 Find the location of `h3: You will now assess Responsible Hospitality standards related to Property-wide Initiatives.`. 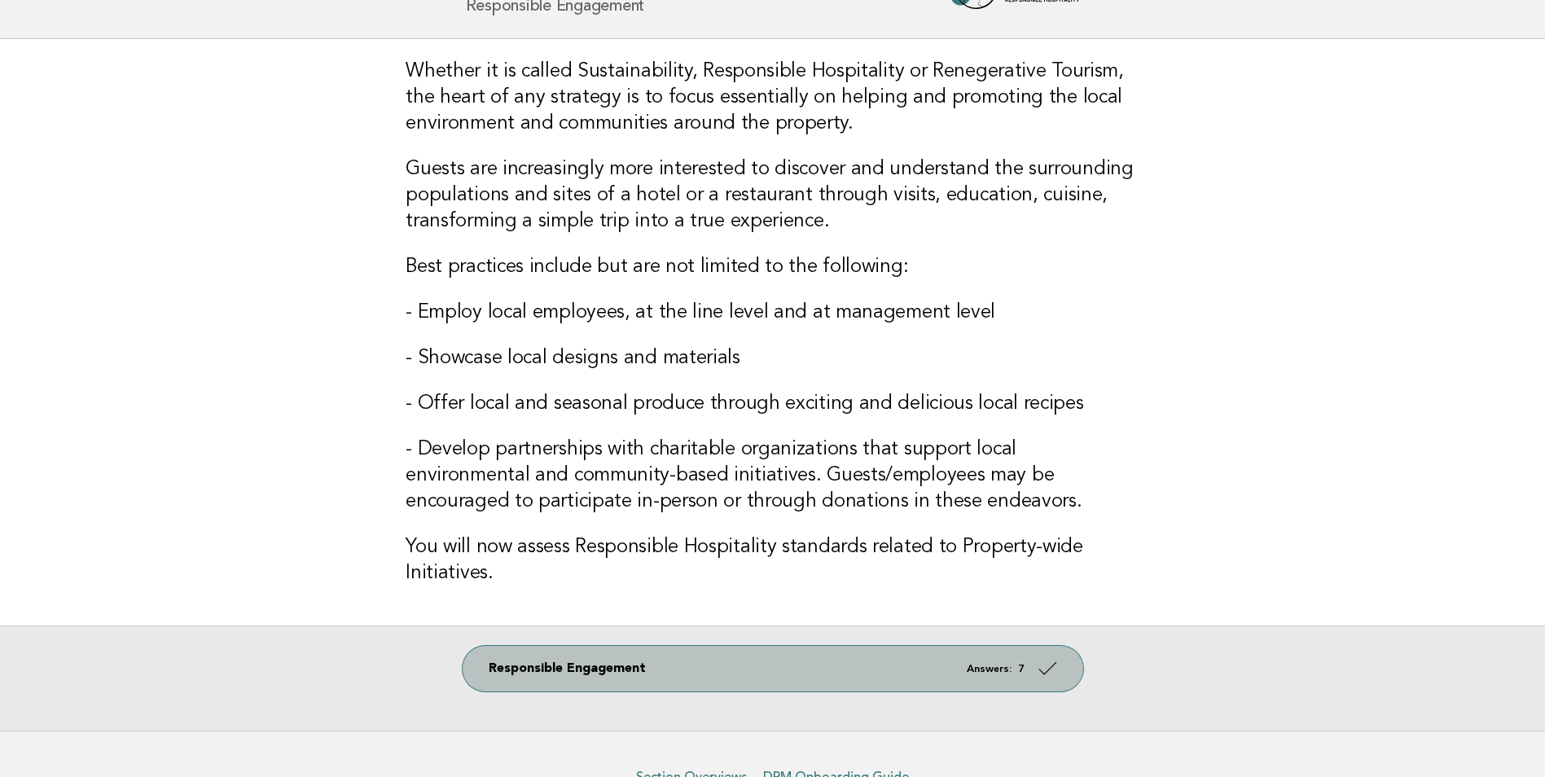

h3: You will now assess Responsible Hospitality standards related to Property-wide Initiatives. is located at coordinates (772, 560).